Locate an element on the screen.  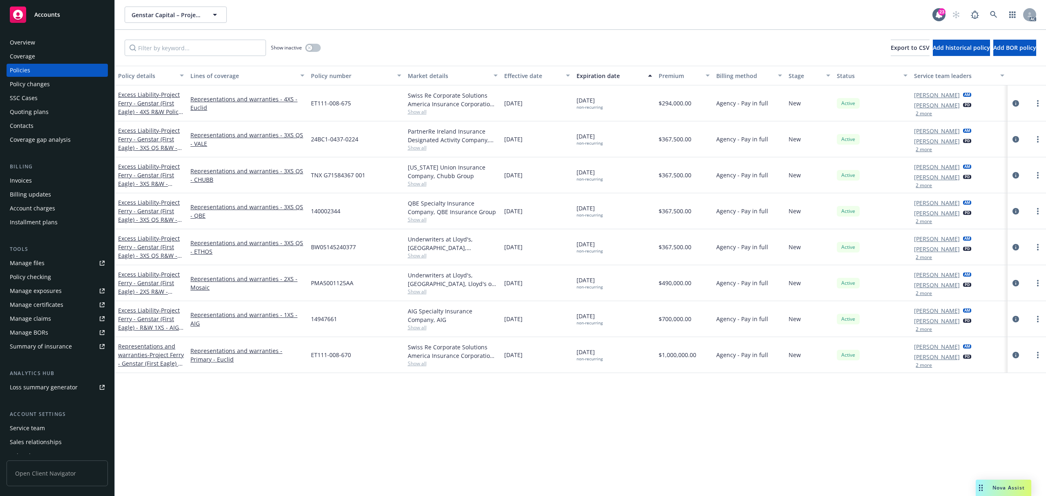
button: Stage is located at coordinates (809, 76).